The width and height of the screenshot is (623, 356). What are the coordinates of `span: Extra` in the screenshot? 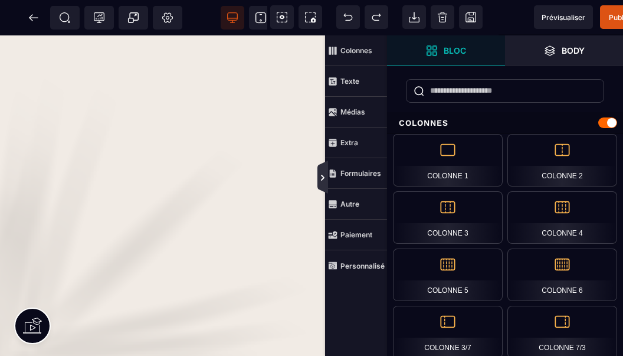 It's located at (356, 143).